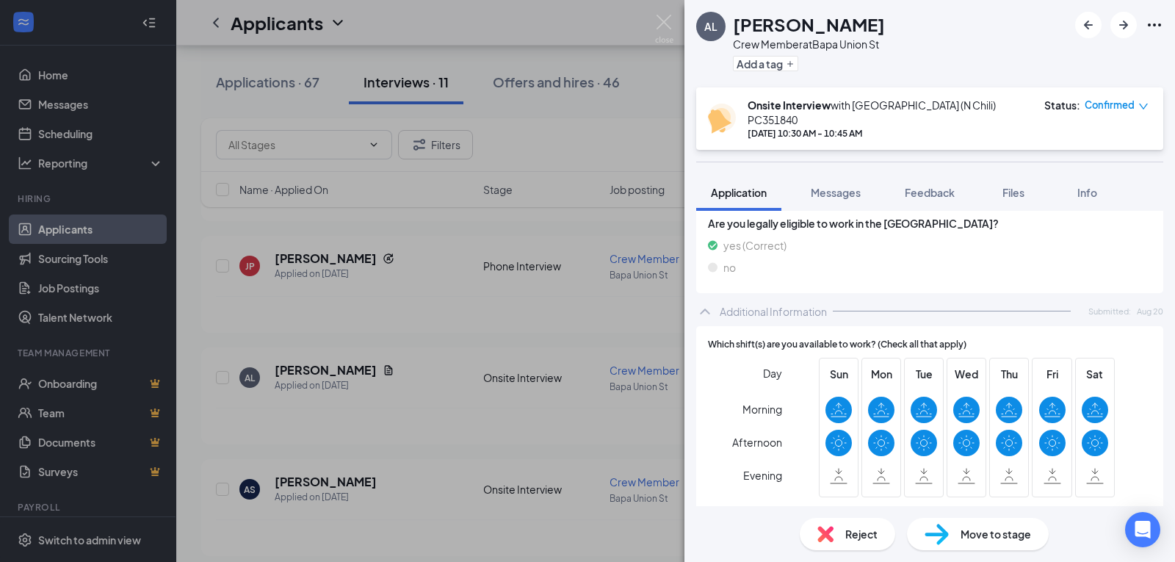  I want to click on span: Wed, so click(966, 374).